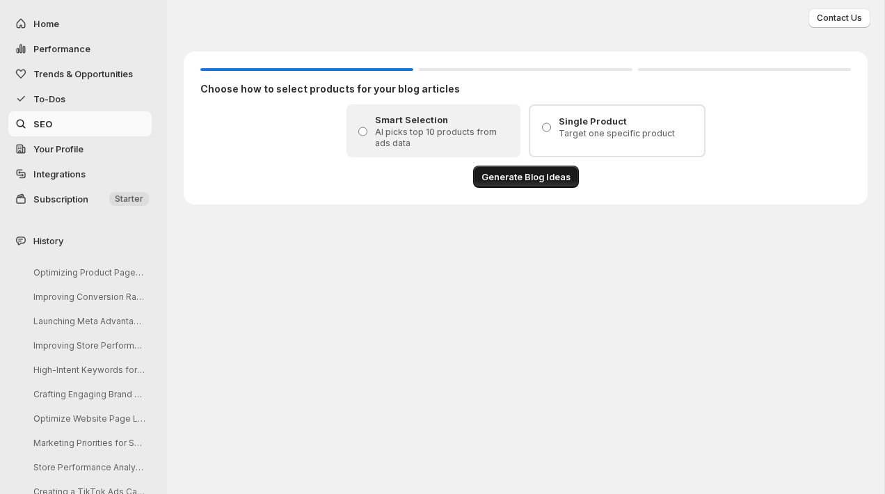 Image resolution: width=885 pixels, height=494 pixels. Describe the element at coordinates (46, 24) in the screenshot. I see `span: Home` at that location.